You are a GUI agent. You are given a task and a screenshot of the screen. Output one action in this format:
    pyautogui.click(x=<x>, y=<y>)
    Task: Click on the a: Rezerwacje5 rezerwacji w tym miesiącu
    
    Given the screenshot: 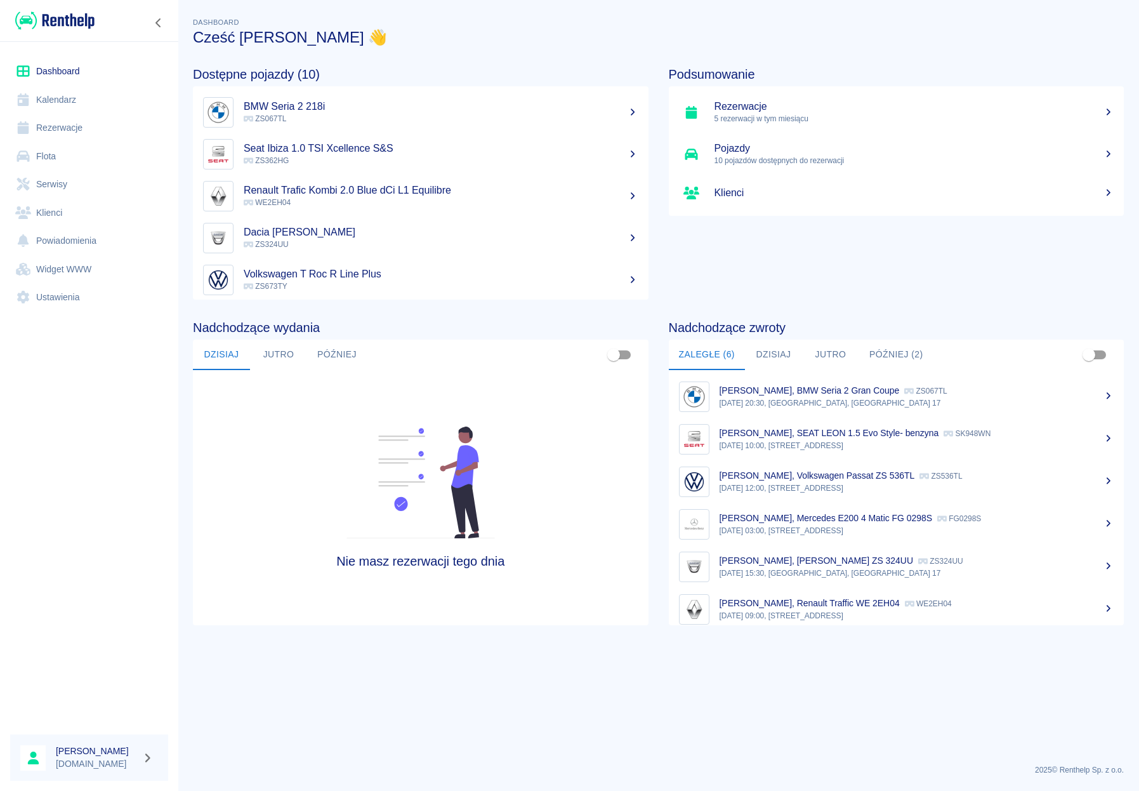 What is the action you would take?
    pyautogui.click(x=897, y=112)
    